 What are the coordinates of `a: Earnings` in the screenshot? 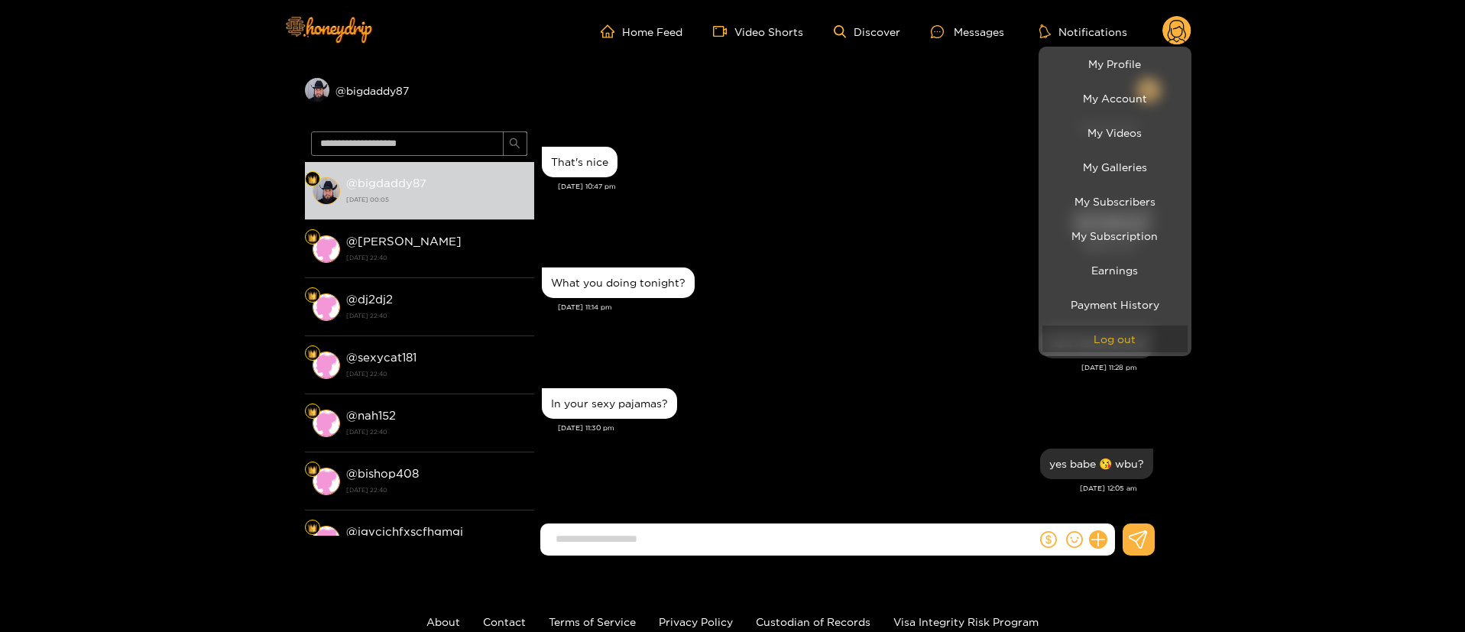 It's located at (1115, 270).